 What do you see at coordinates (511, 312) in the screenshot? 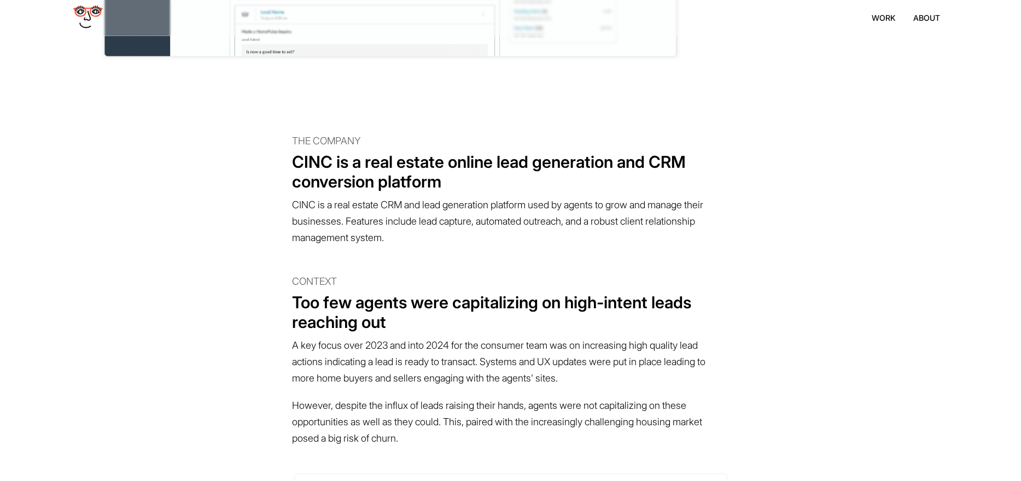
I see `h5: Too few agents were capitalizing on high-intent leads reaching out` at bounding box center [511, 312].